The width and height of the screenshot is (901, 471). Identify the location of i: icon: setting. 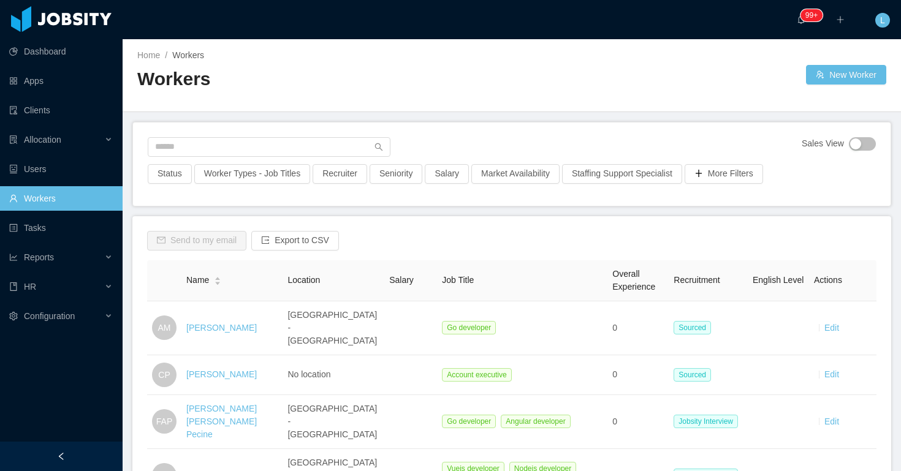
(13, 316).